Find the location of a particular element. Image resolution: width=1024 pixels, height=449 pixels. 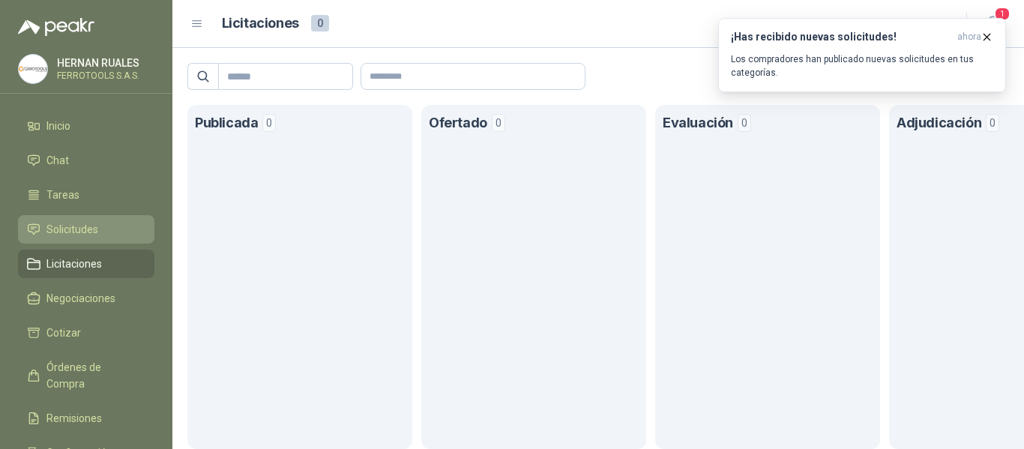

a: Órdenes de Compra is located at coordinates (86, 376).